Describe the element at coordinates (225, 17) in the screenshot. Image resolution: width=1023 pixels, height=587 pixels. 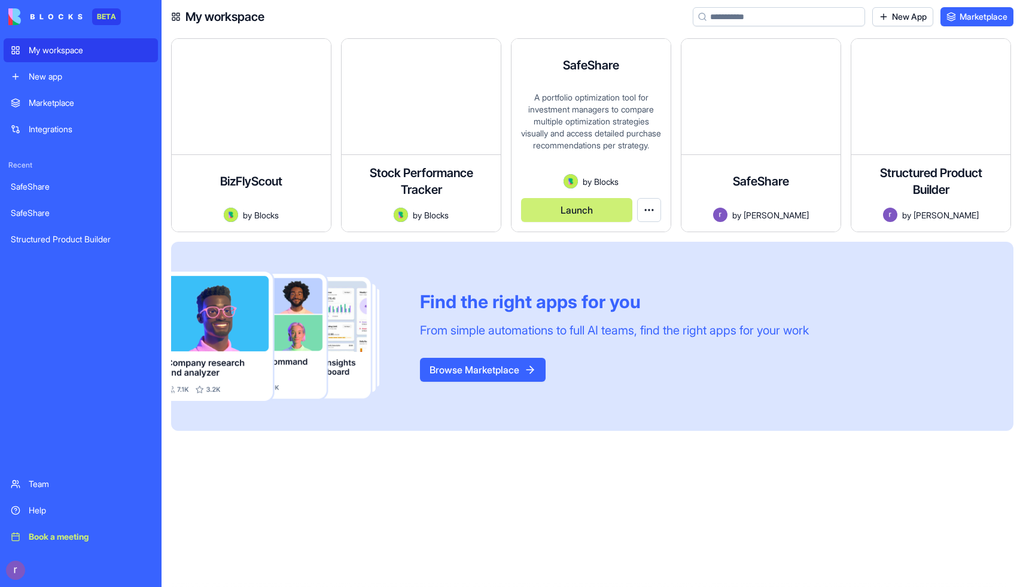
I see `h4: My workspace` at that location.